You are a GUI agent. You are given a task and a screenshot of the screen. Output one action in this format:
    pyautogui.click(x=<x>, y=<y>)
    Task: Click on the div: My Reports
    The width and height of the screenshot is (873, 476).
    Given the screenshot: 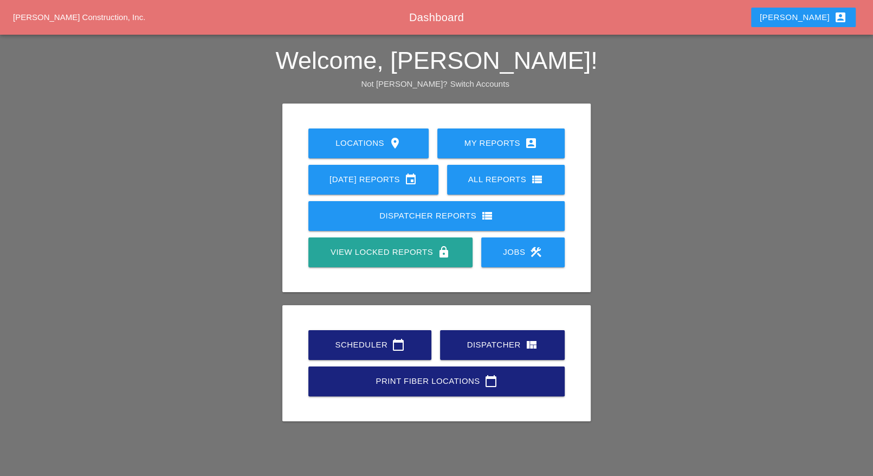 What is the action you would take?
    pyautogui.click(x=501, y=143)
    